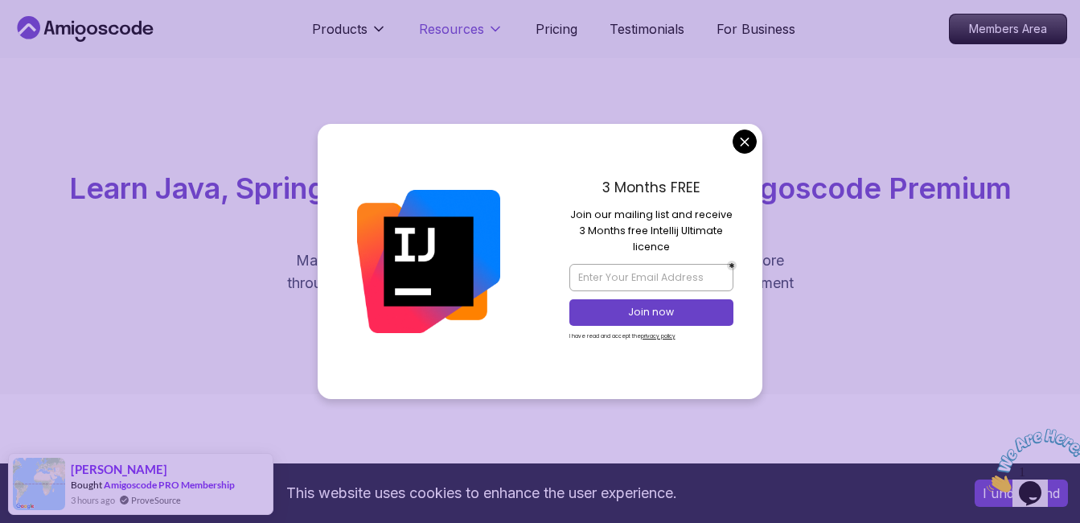 The image size is (1080, 523). Describe the element at coordinates (1008, 29) in the screenshot. I see `p: Members Area` at that location.